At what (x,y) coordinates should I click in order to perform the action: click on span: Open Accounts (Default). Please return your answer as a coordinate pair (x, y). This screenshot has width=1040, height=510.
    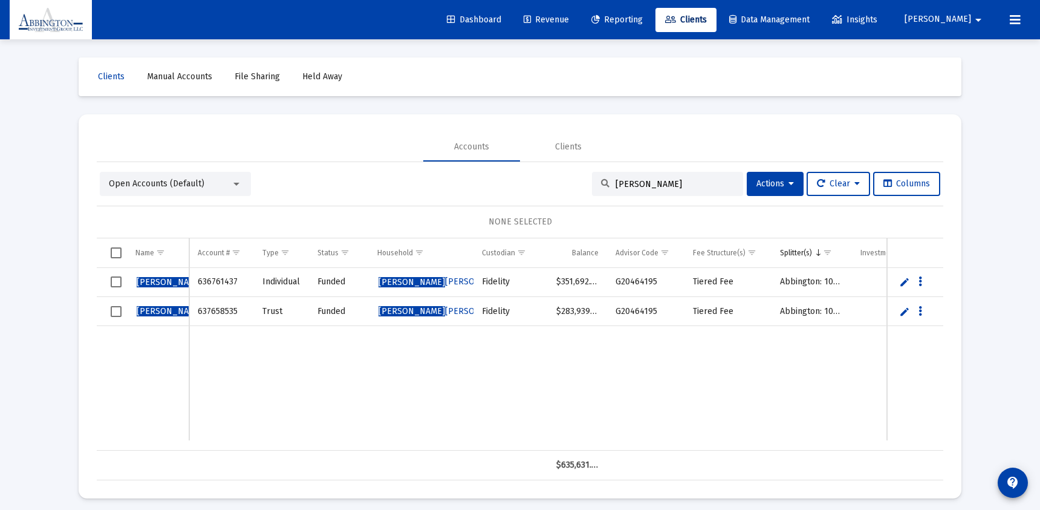
    Looking at the image, I should click on (157, 183).